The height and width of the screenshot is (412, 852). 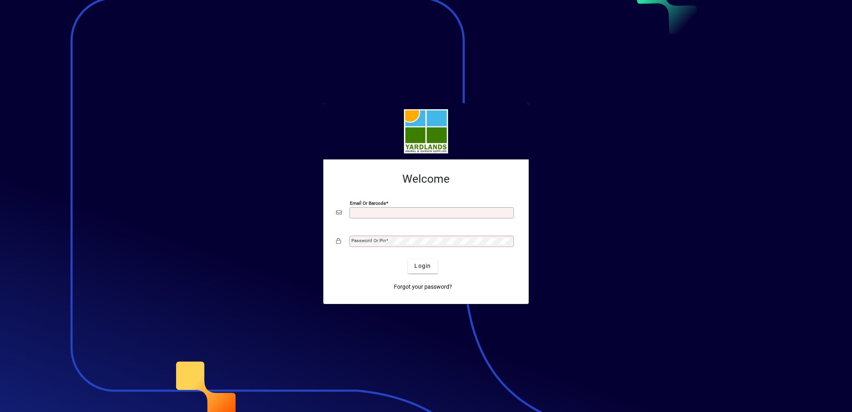 I want to click on span: Login, so click(x=422, y=266).